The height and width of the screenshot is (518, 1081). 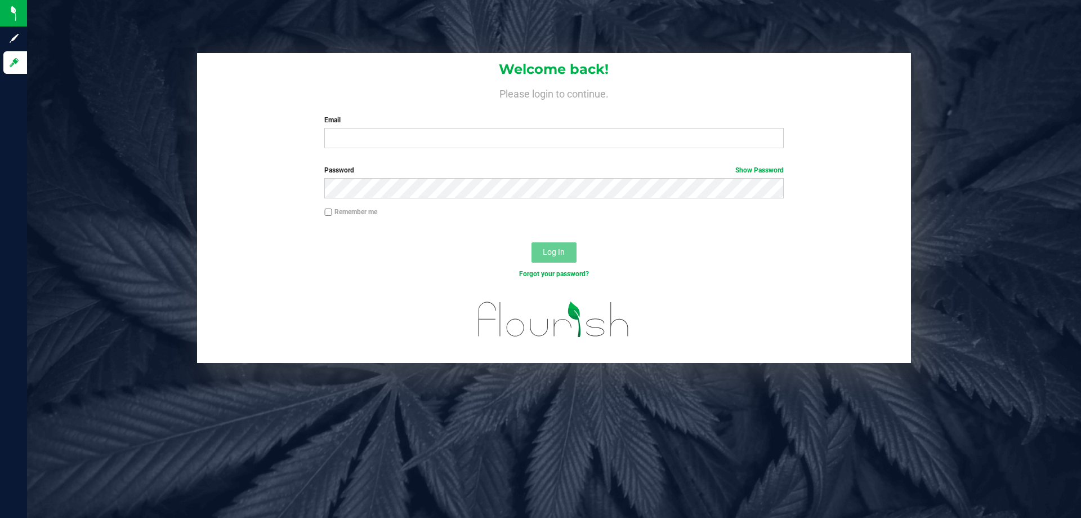 I want to click on label: Remember me, so click(x=351, y=212).